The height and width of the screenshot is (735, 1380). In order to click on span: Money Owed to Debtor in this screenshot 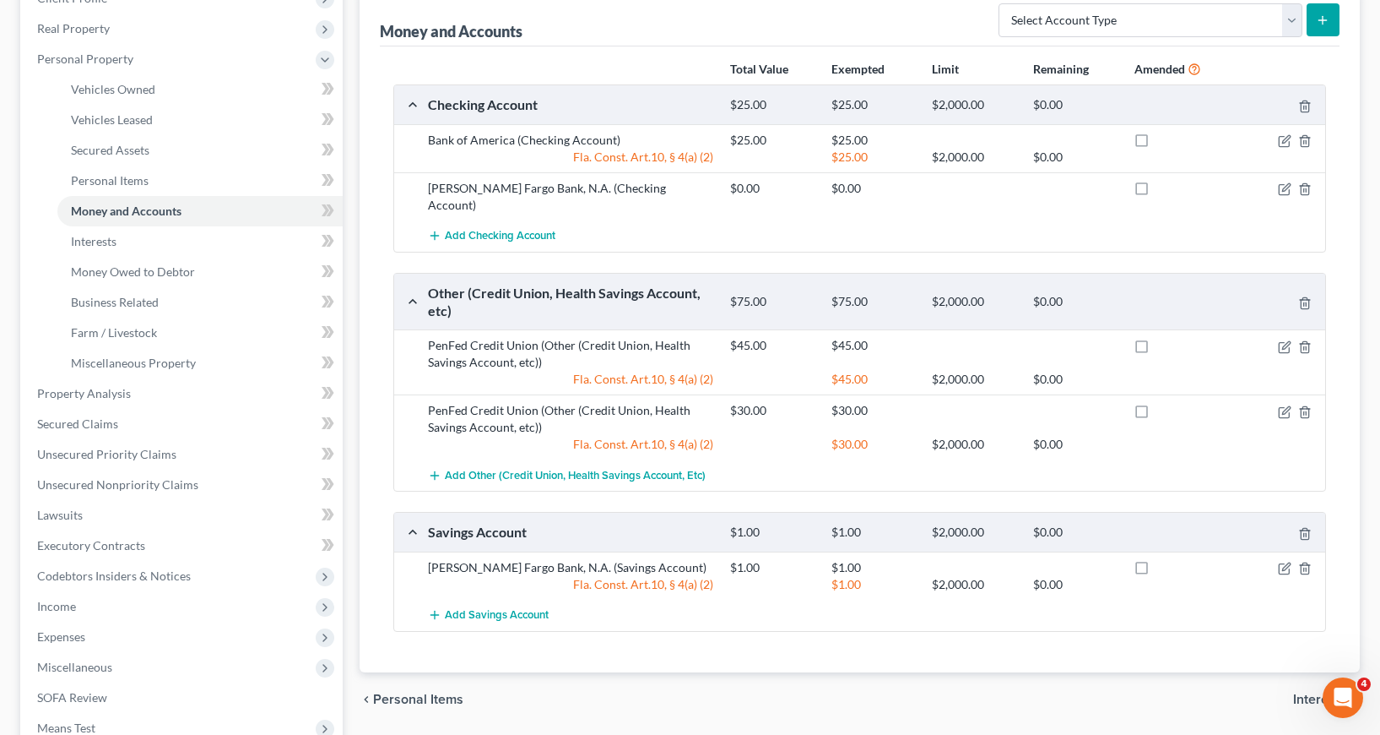, I will do `click(133, 271)`.